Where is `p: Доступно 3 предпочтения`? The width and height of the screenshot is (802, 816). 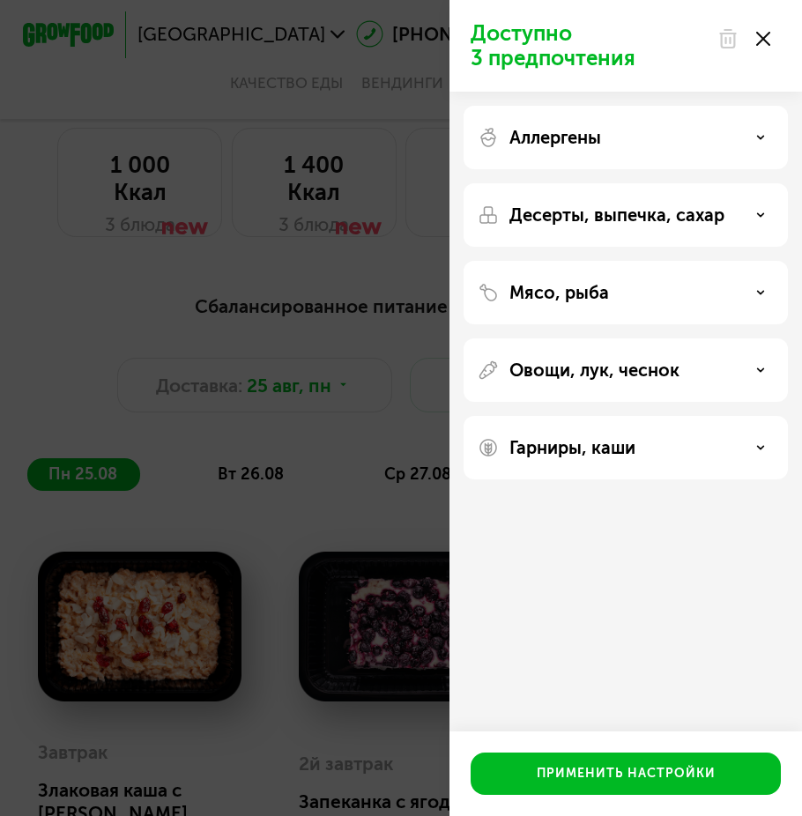
p: Доступно 3 предпочтения is located at coordinates (589, 46).